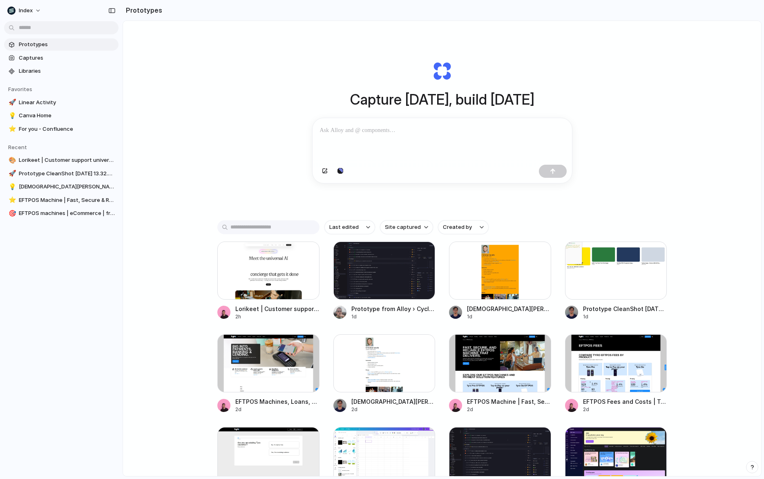 The height and width of the screenshot is (479, 764). I want to click on button: Last edited, so click(350, 227).